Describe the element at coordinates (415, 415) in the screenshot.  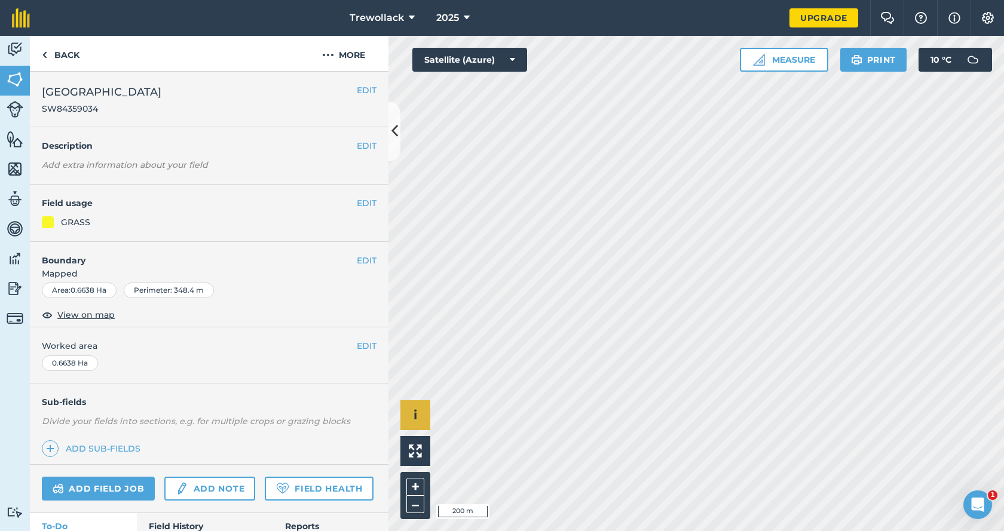
I see `span: i` at that location.